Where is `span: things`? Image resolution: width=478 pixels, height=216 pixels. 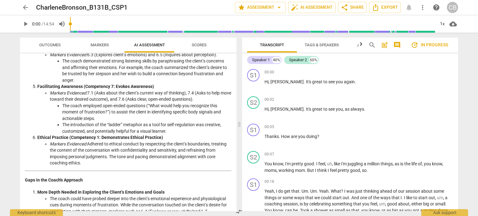
span: things is located at coordinates (271, 198).